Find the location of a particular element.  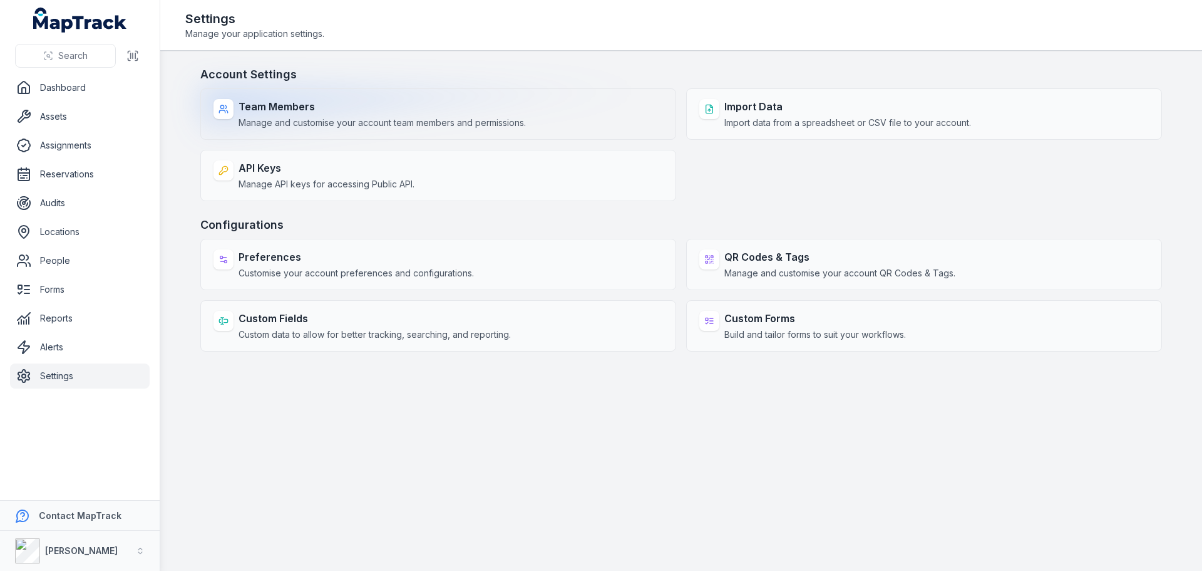

strong: Custom Forms is located at coordinates (815, 318).